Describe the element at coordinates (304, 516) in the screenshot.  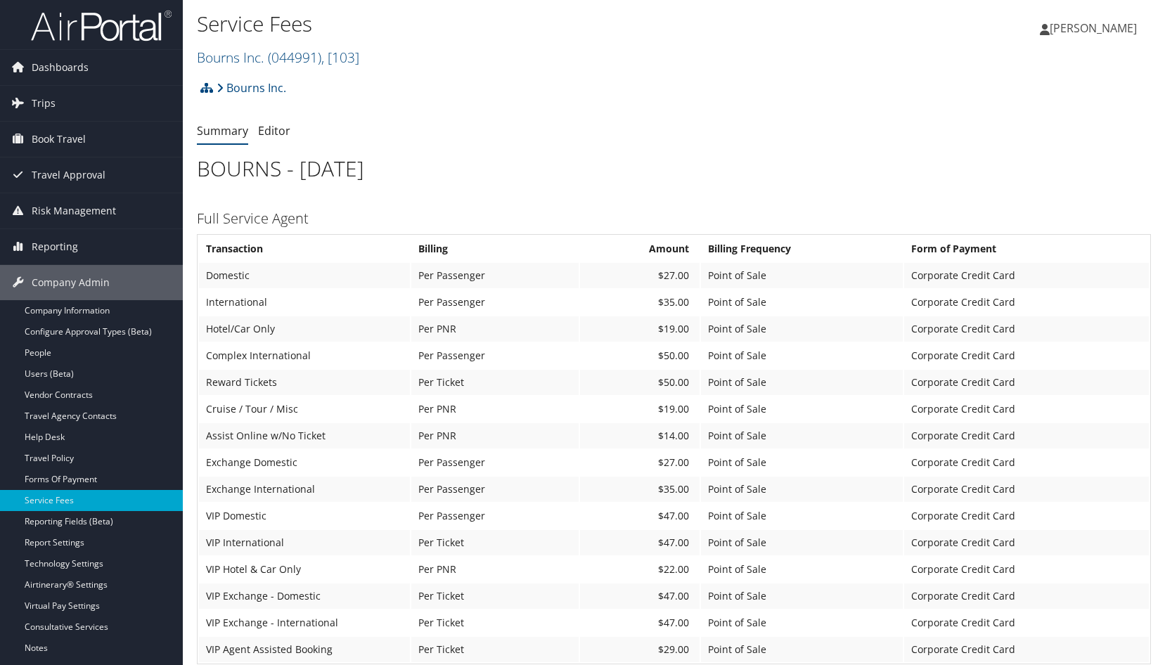
I see `td: VIP Domestic` at that location.